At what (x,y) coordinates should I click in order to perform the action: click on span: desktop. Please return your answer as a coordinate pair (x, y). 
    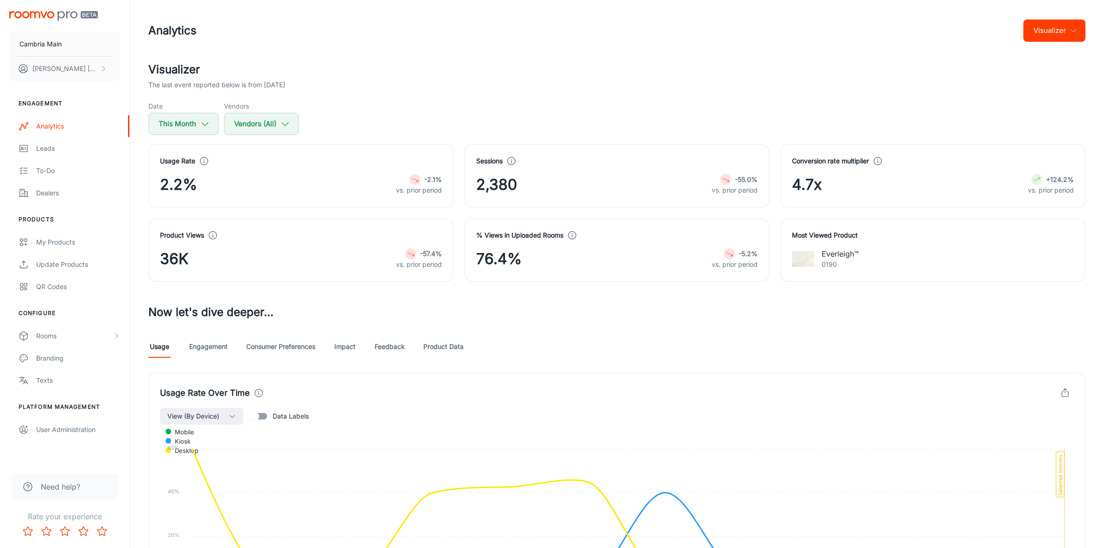
    Looking at the image, I should click on (183, 450).